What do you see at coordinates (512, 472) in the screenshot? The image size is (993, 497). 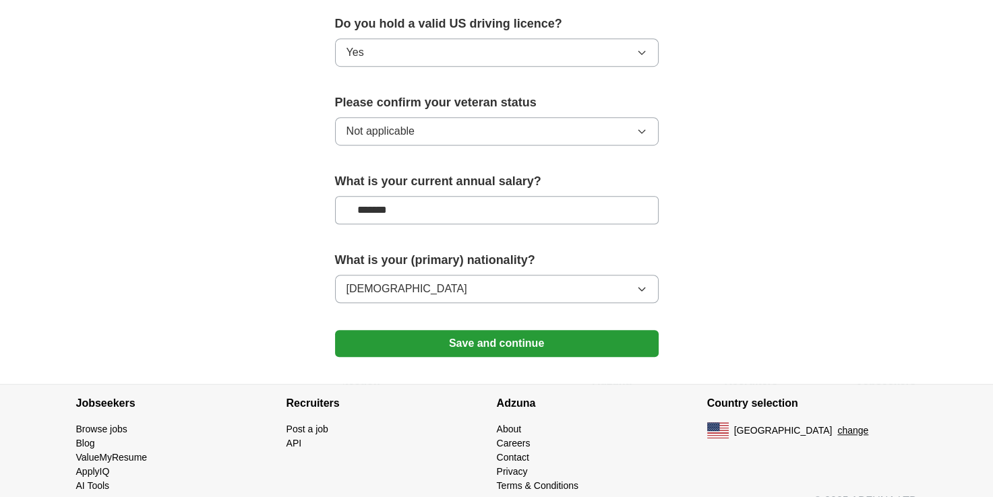 I see `a: Privacy` at bounding box center [512, 472].